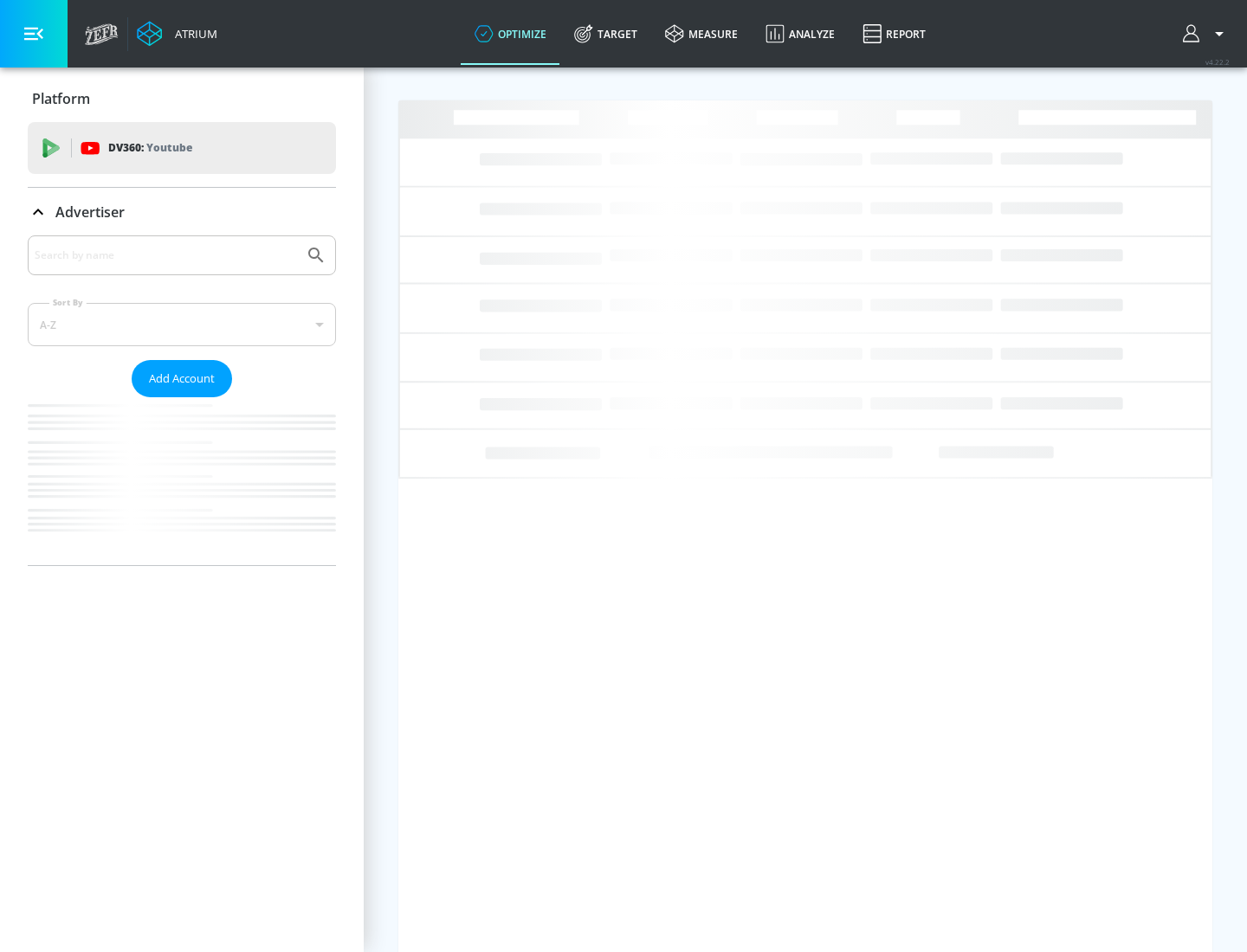 This screenshot has height=952, width=1247. What do you see at coordinates (605, 34) in the screenshot?
I see `a: Target` at bounding box center [605, 34].